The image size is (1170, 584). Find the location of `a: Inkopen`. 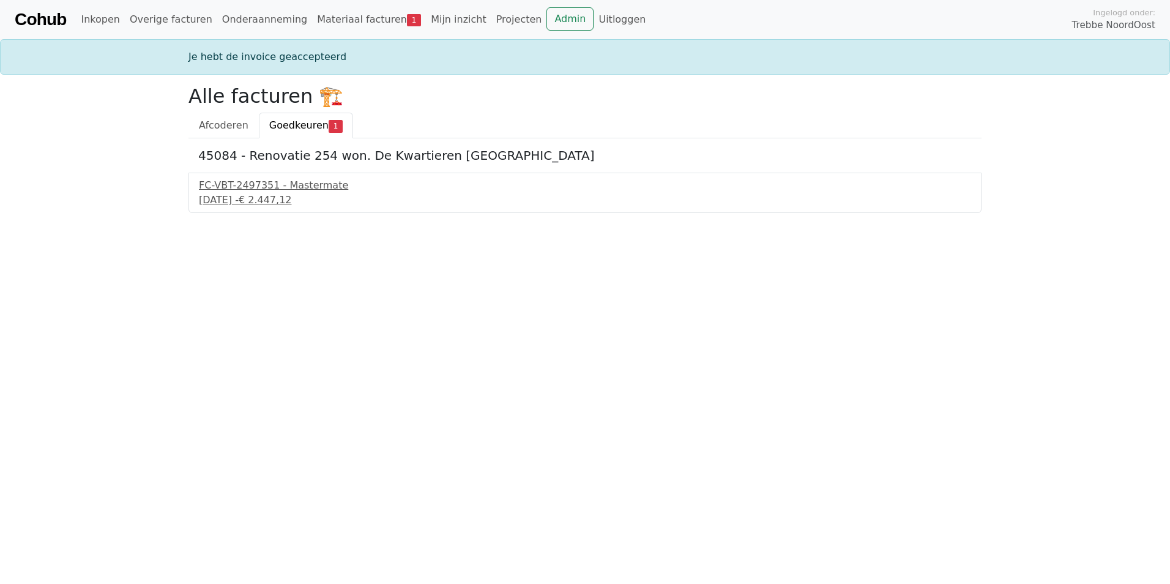

a: Inkopen is located at coordinates (100, 20).